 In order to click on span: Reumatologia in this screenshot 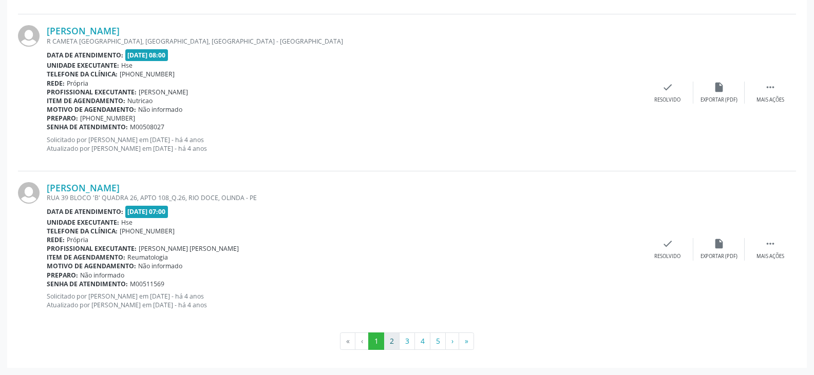, I will do `click(147, 257)`.